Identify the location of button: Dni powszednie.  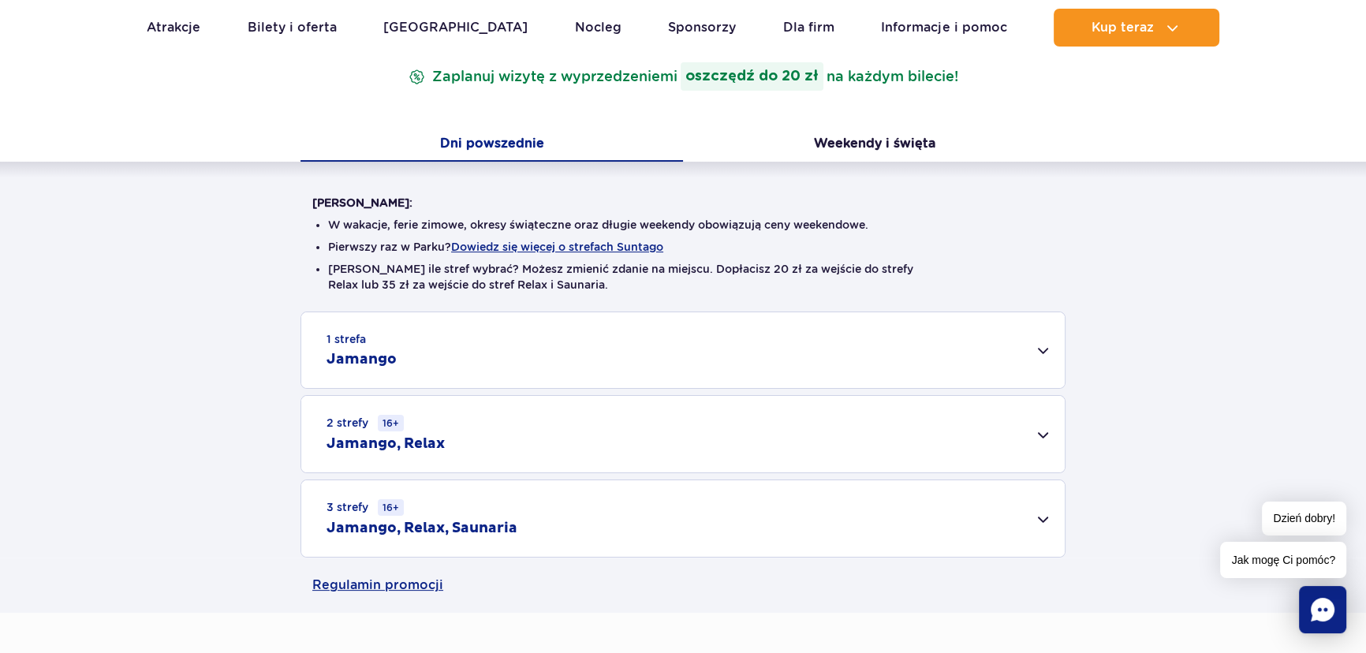
(491, 145).